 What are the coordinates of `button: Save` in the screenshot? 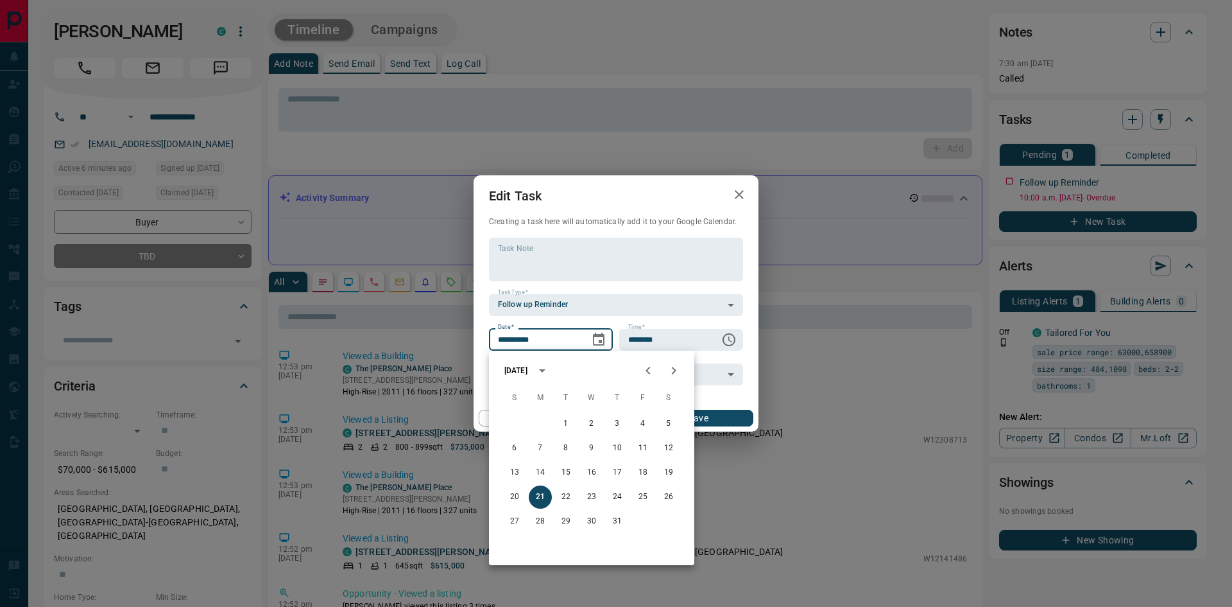 It's located at (698, 418).